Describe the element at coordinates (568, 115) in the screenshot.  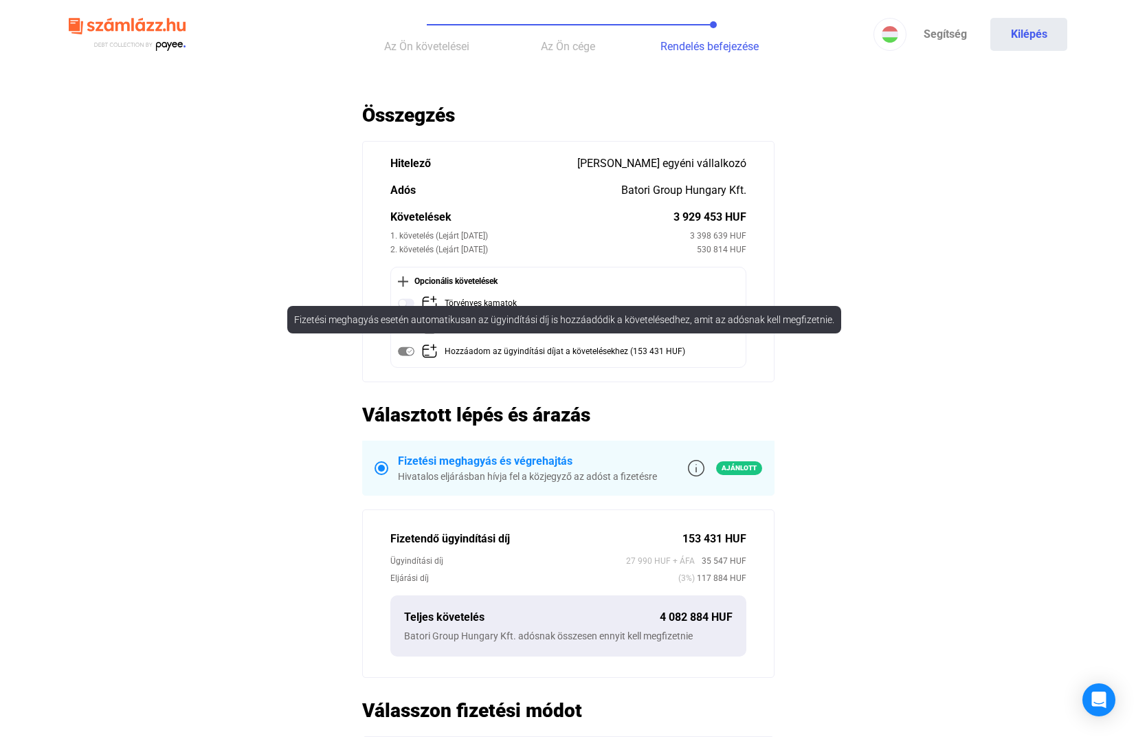
I see `h2: Összegzés` at that location.